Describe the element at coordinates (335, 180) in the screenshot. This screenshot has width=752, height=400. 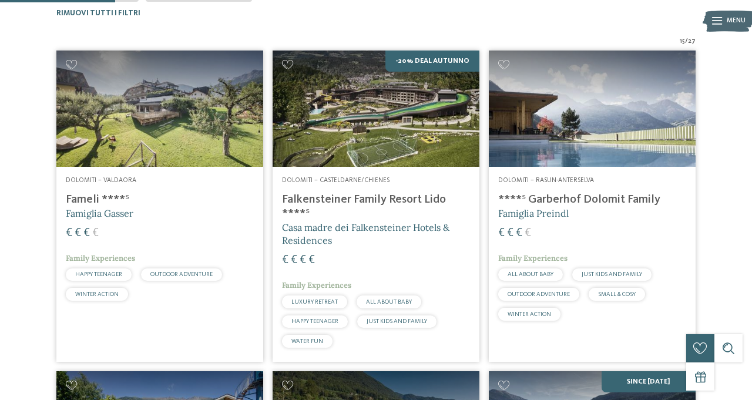
I see `span: Dolomiti – Casteldarne/Chienes` at that location.